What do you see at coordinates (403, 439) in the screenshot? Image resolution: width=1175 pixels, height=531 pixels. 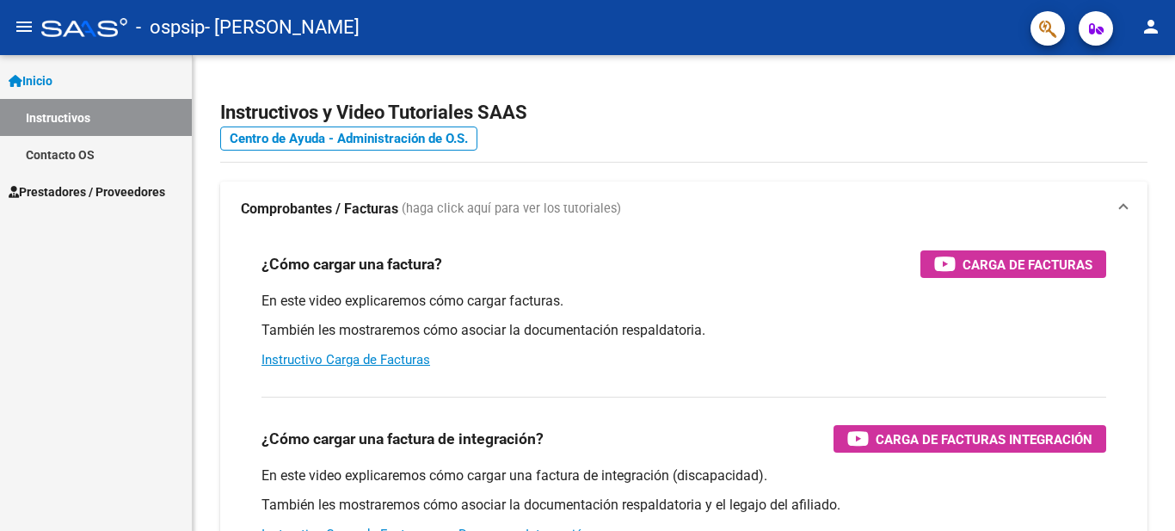 I see `h3: ¿Cómo cargar una factura de integración?` at bounding box center [403, 439].